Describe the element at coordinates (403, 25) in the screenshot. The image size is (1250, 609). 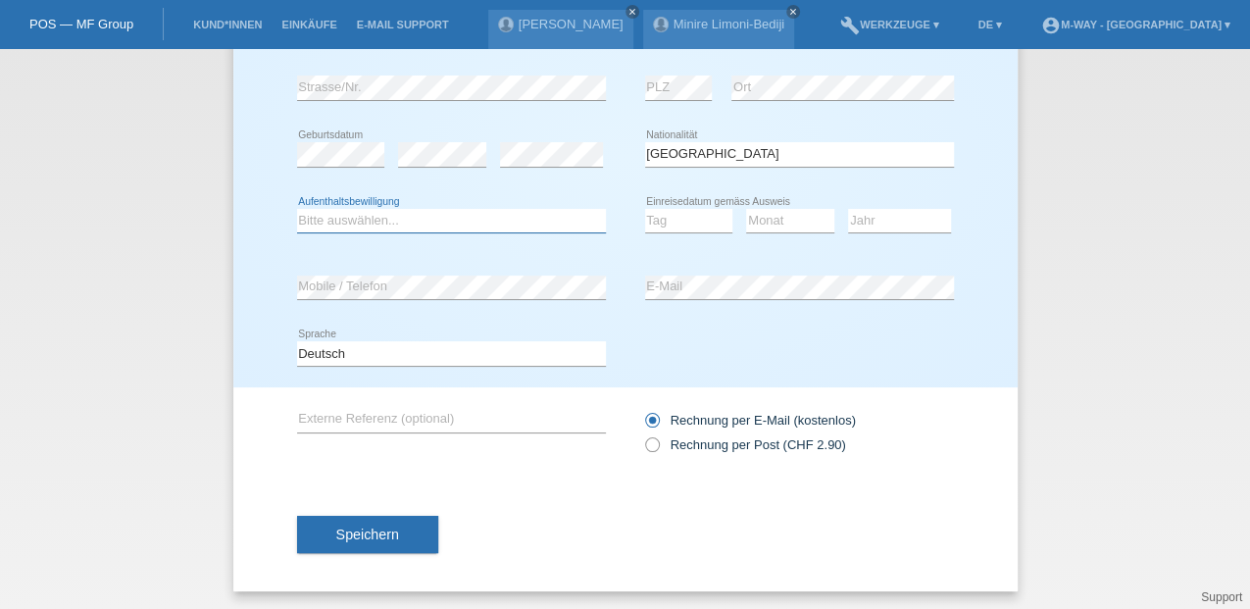
I see `a: E-Mail Support` at that location.